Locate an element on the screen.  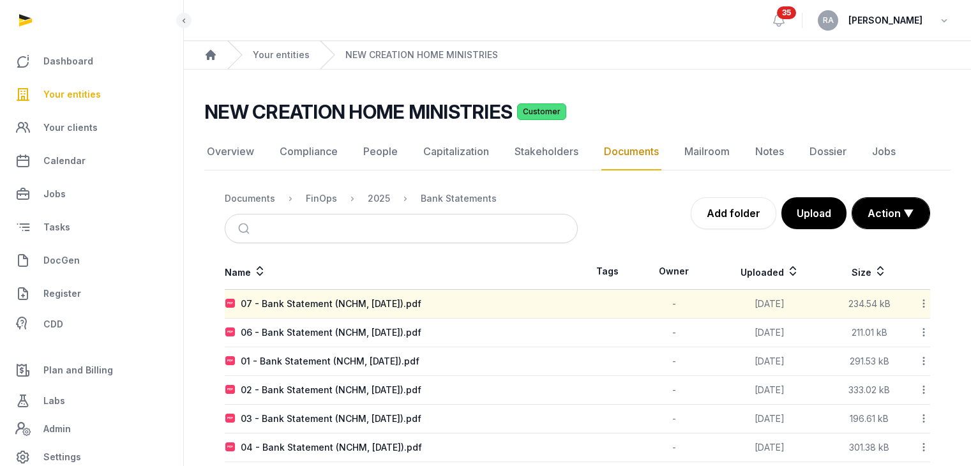
span: Plan and Billing is located at coordinates (78, 370).